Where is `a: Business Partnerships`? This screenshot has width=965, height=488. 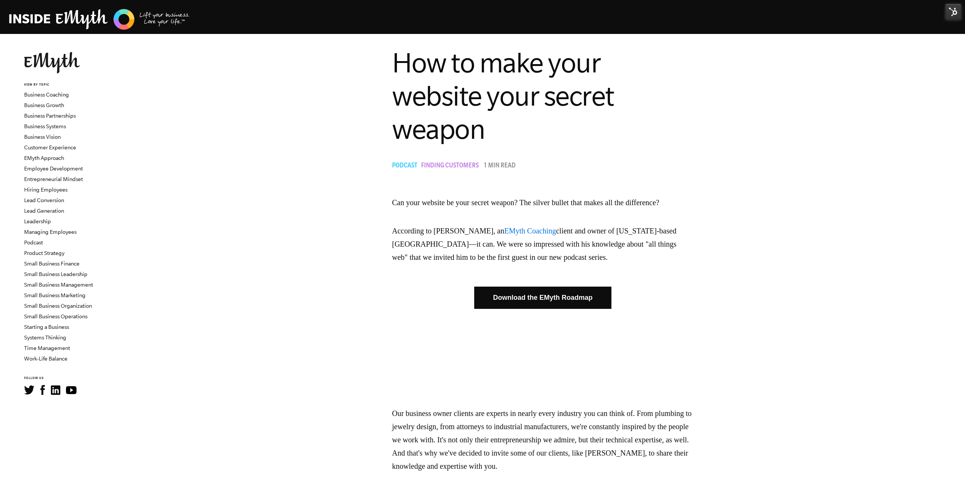
a: Business Partnerships is located at coordinates (50, 116).